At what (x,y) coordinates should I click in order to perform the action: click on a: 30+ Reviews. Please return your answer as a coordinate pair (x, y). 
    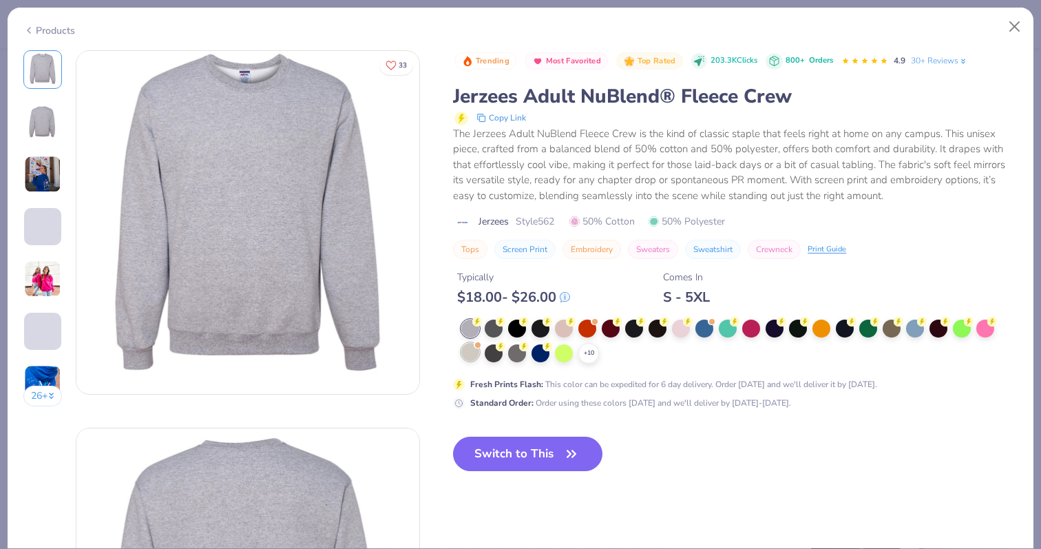
    Looking at the image, I should click on (939, 61).